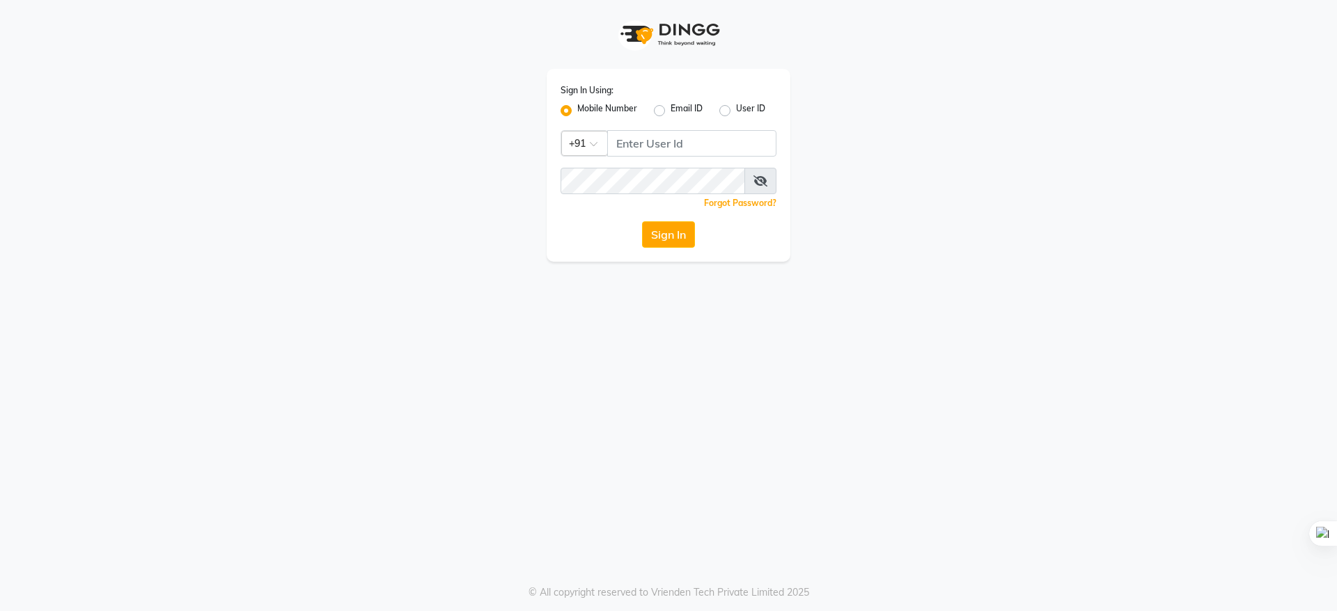  I want to click on label: Email ID, so click(687, 111).